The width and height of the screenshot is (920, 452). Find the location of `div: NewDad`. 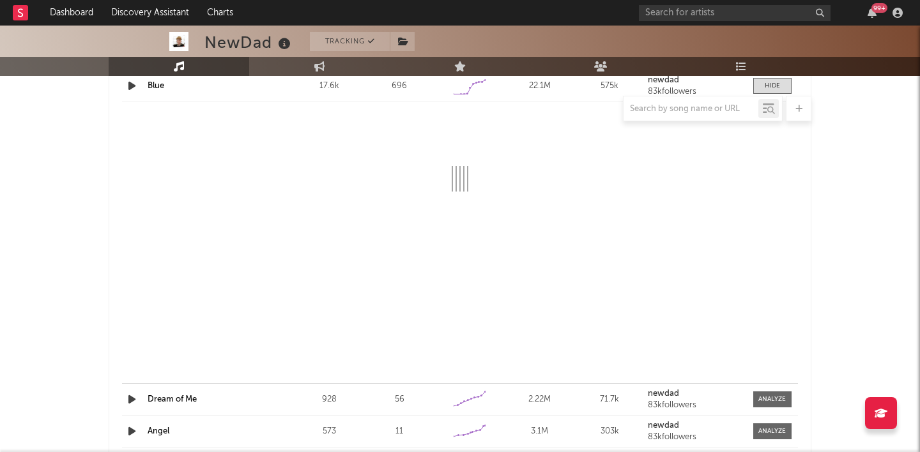

div: NewDad is located at coordinates (249, 42).